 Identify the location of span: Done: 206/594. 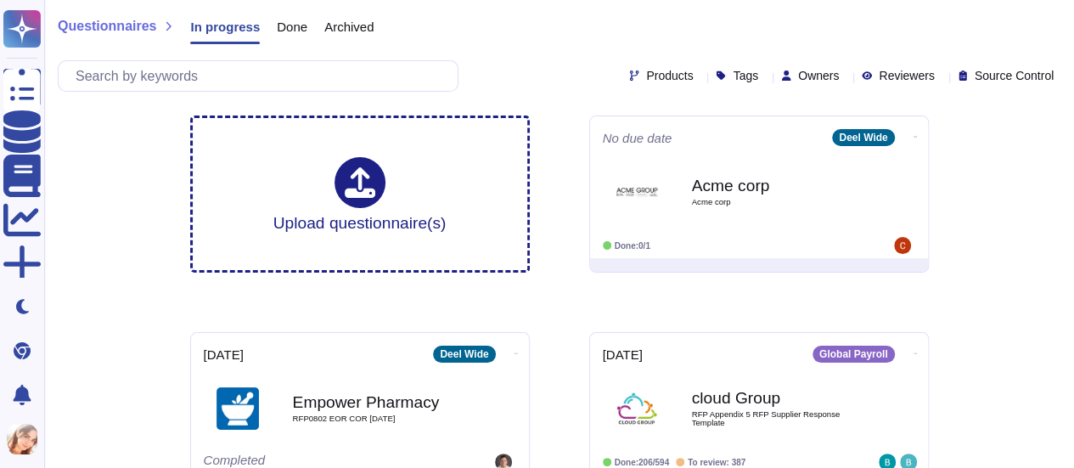
(642, 462).